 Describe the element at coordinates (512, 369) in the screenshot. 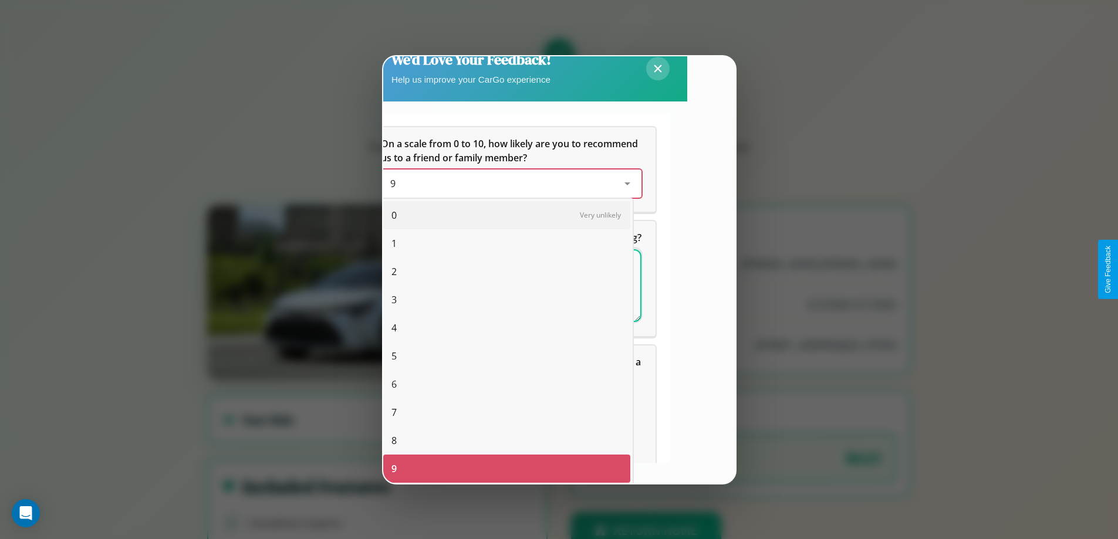

I see `span: Which of the following features do you value the most in a vehicle?` at that location.